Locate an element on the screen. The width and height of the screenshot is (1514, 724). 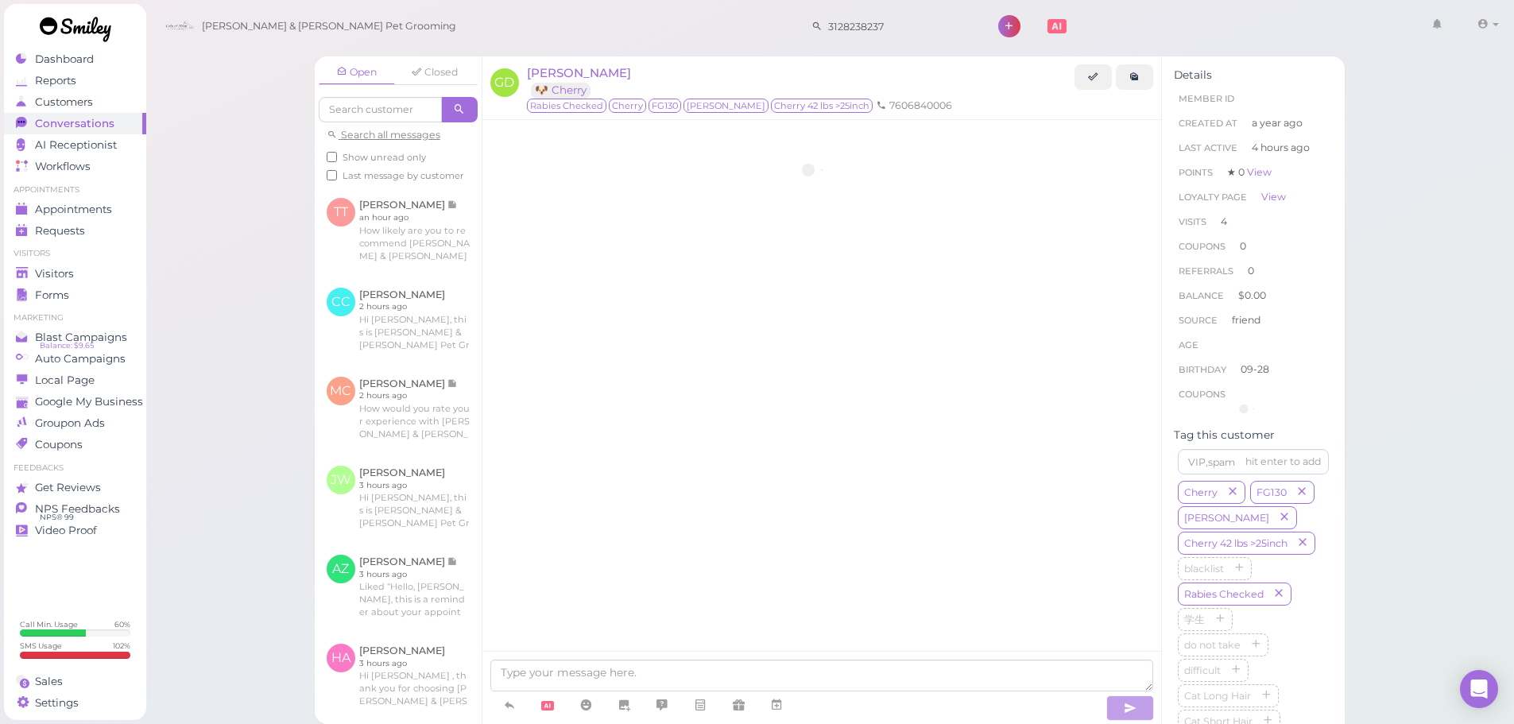
span: age is located at coordinates (1188, 345).